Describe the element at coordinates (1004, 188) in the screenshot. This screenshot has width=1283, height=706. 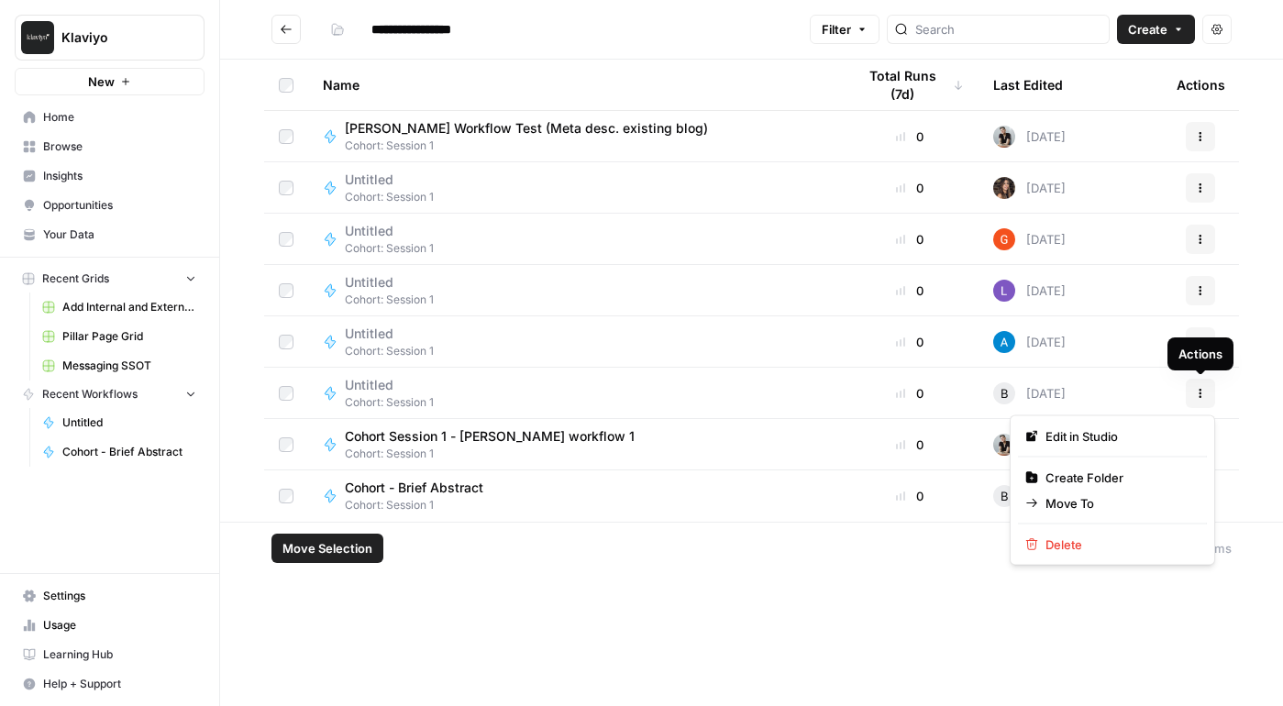
I see `img: vqsat62t33ck24eq3wa2nivgb46o` at that location.